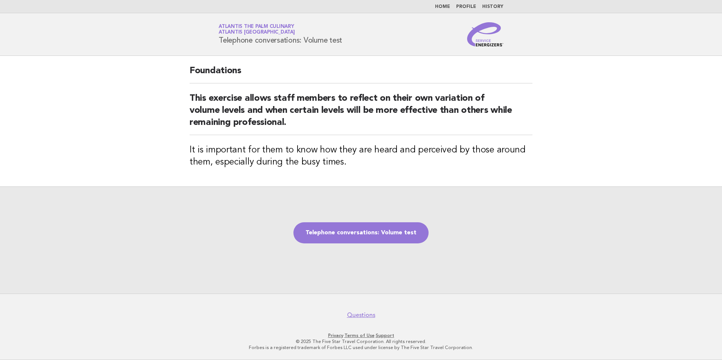 The width and height of the screenshot is (722, 360). I want to click on img: Service Energizers, so click(485, 34).